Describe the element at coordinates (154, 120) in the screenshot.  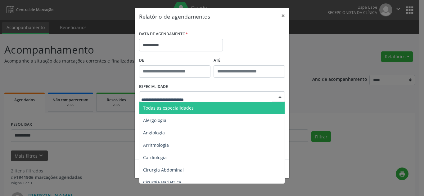
I see `span: Alergologia` at that location.